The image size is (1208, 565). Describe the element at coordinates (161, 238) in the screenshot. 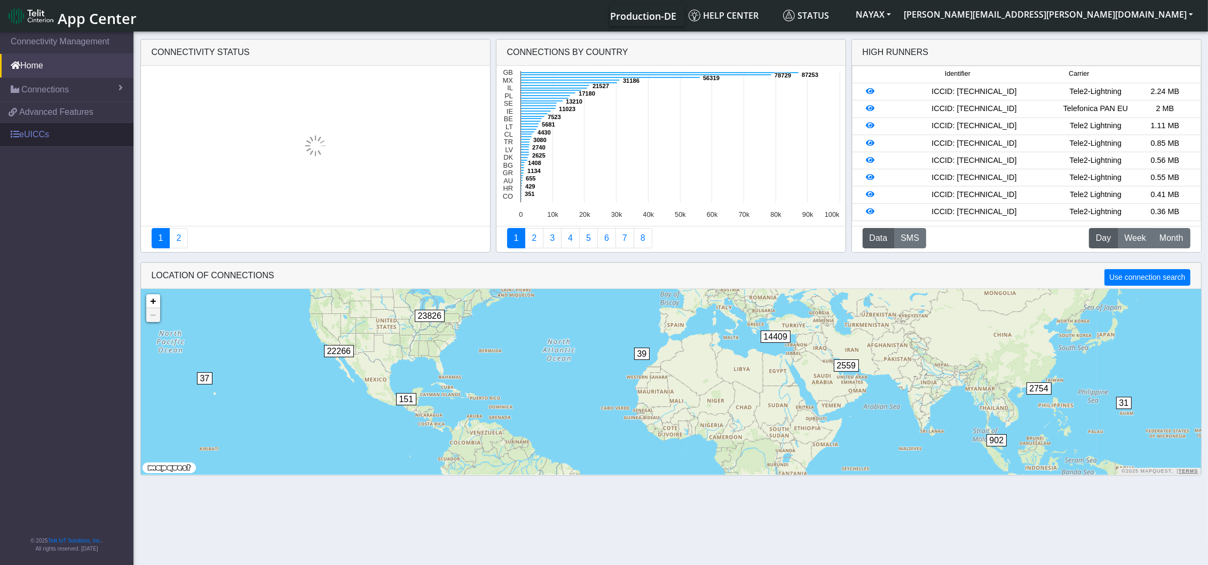

I see `a: Connectivity status` at that location.